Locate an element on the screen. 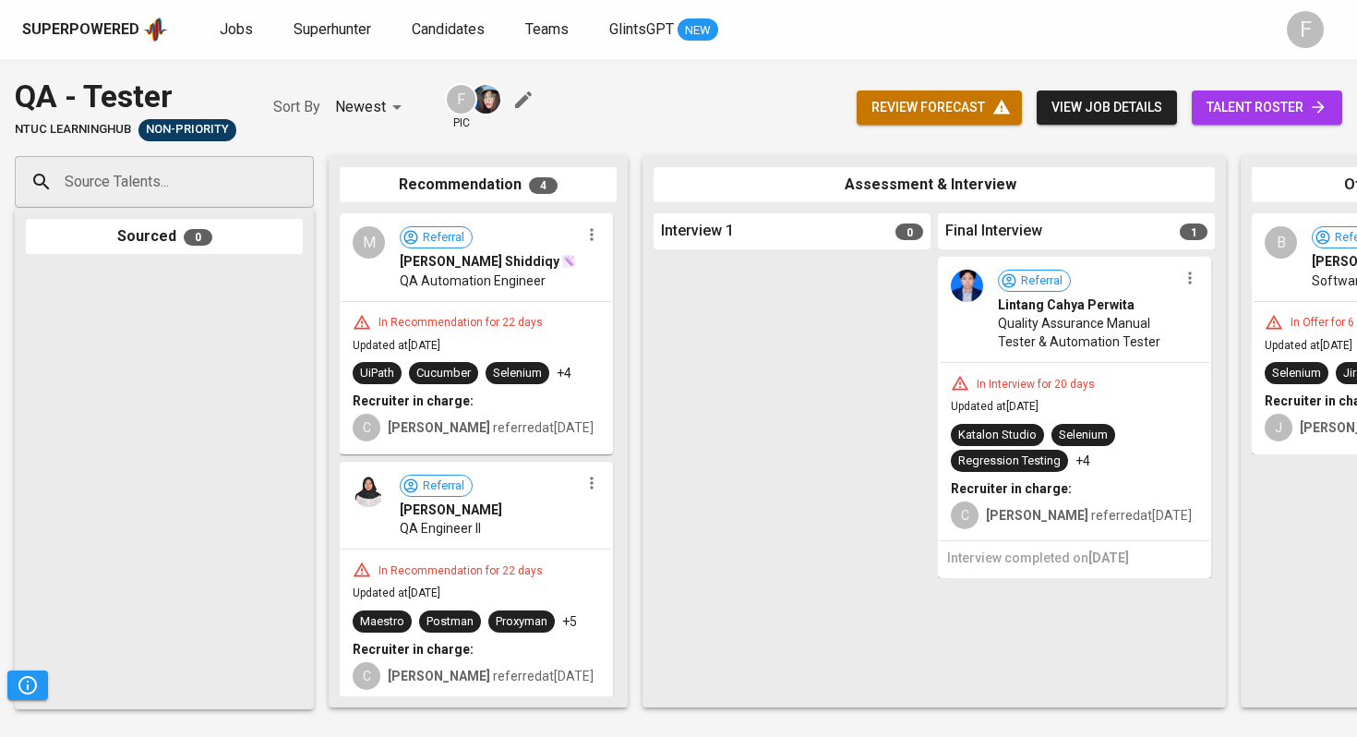  span: NTUC LearningHub is located at coordinates (73, 129).